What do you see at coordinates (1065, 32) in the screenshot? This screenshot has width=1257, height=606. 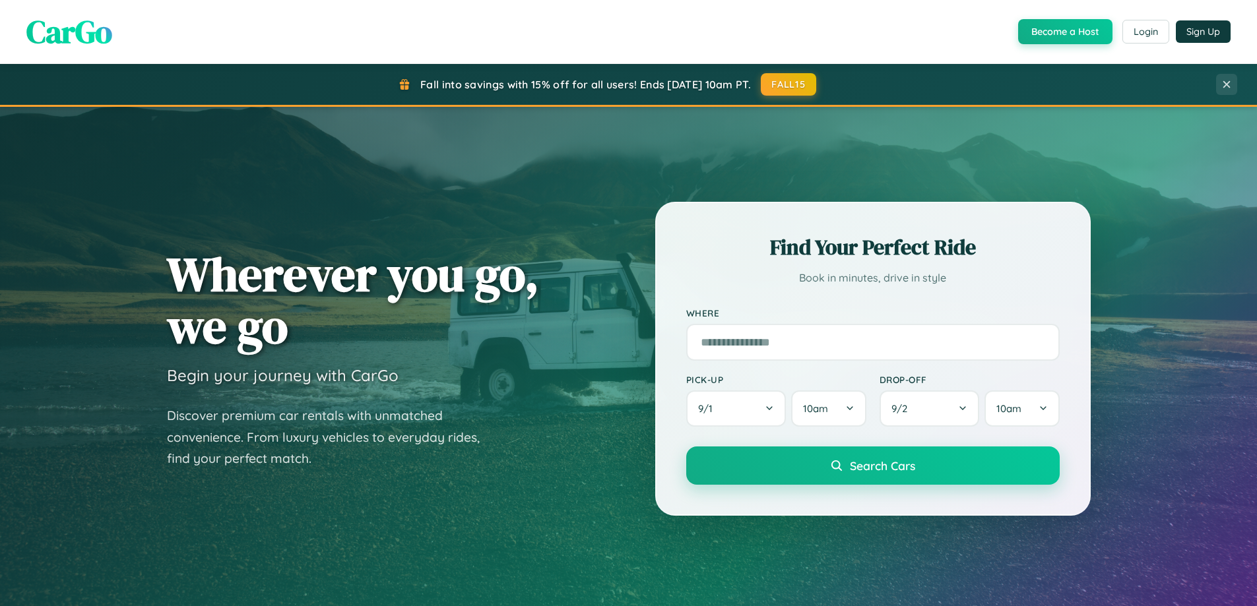 I see `button: Become a Host` at bounding box center [1065, 32].